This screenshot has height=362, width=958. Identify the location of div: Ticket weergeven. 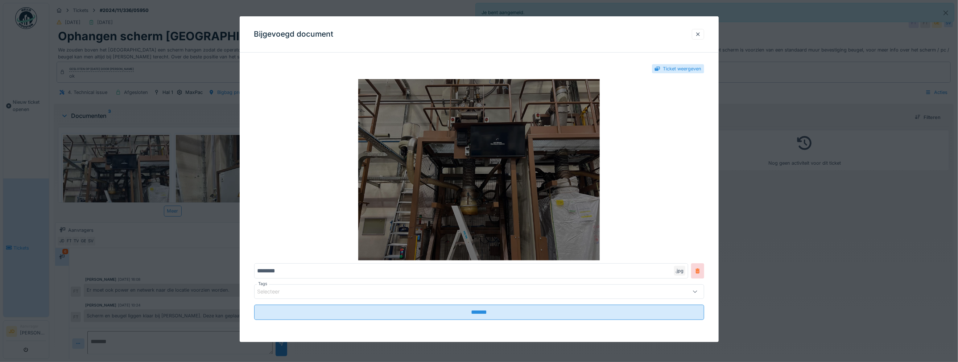
(682, 69).